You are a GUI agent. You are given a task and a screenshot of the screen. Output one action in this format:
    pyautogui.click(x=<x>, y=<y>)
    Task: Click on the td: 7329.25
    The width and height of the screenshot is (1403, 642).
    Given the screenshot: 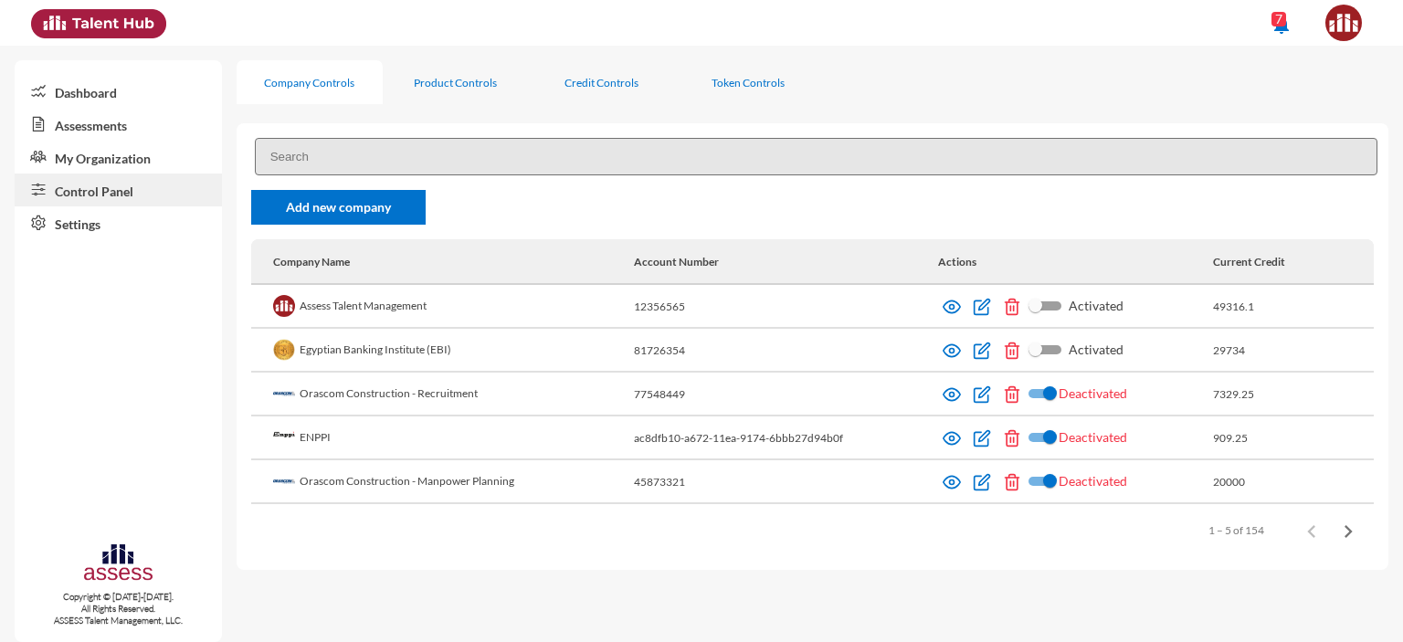 What is the action you would take?
    pyautogui.click(x=1293, y=395)
    